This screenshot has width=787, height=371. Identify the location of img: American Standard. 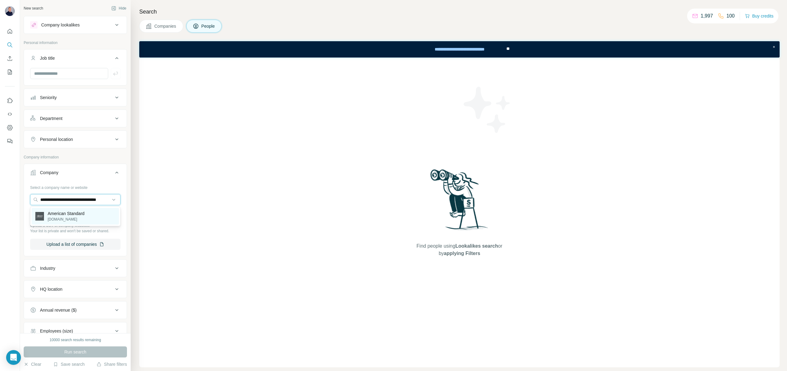
(40, 216).